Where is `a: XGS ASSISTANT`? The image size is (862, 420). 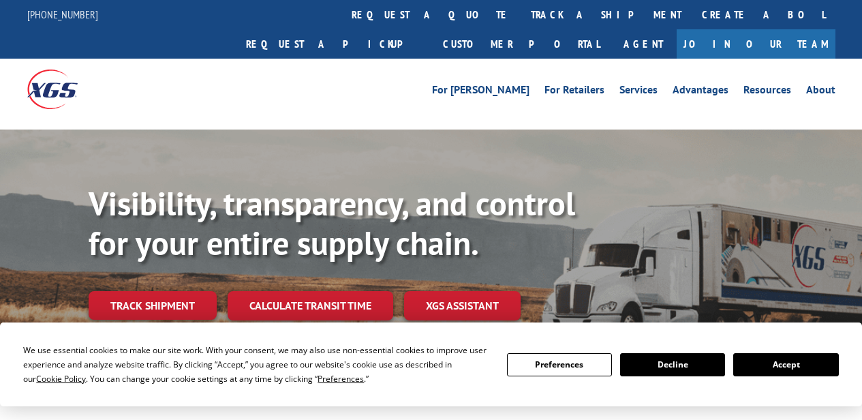
a: XGS ASSISTANT is located at coordinates (462, 305).